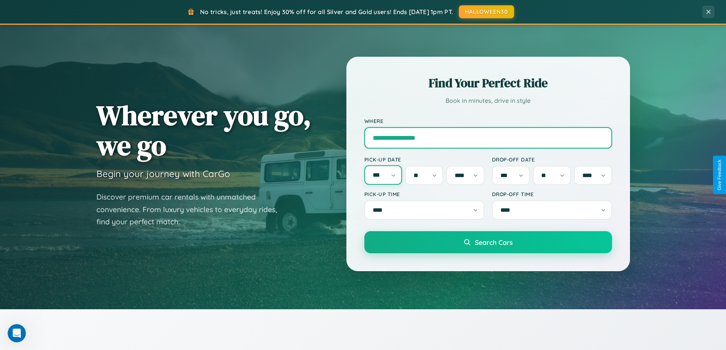 Image resolution: width=726 pixels, height=350 pixels. What do you see at coordinates (489, 83) in the screenshot?
I see `h2: Find Your Perfect Ride` at bounding box center [489, 83].